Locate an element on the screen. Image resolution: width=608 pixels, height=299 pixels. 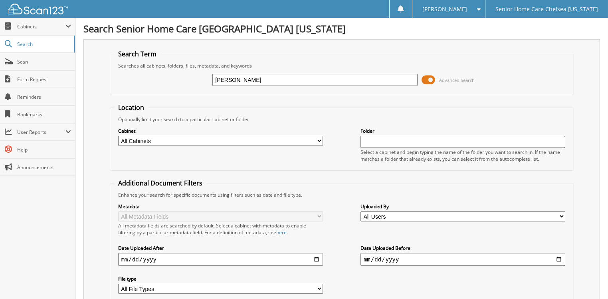
span: Cabinets is located at coordinates (41, 26).